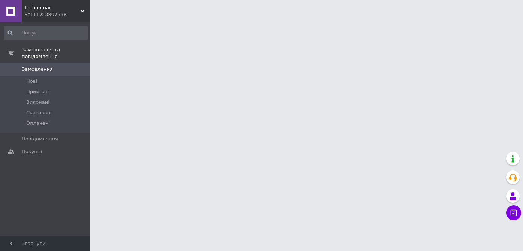 This screenshot has height=251, width=523. I want to click on span: Виконані, so click(38, 102).